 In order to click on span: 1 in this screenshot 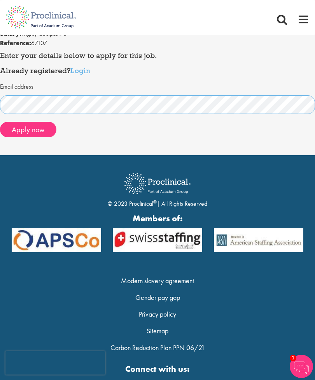, I will do `click(293, 357)`.